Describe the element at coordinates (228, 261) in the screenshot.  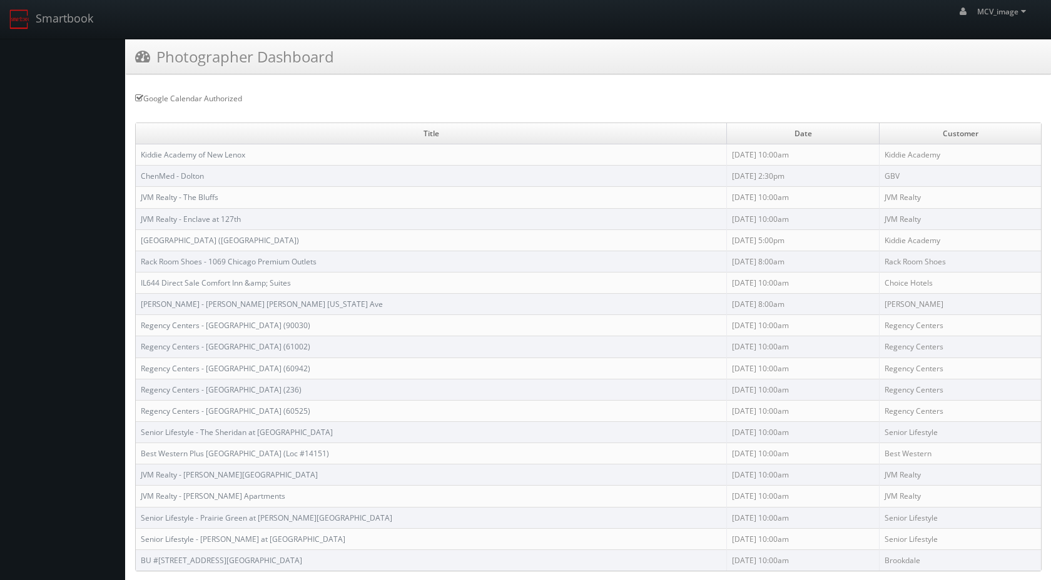
I see `a: Rack Room Shoes - 1069 Chicago Premium Outlets` at that location.